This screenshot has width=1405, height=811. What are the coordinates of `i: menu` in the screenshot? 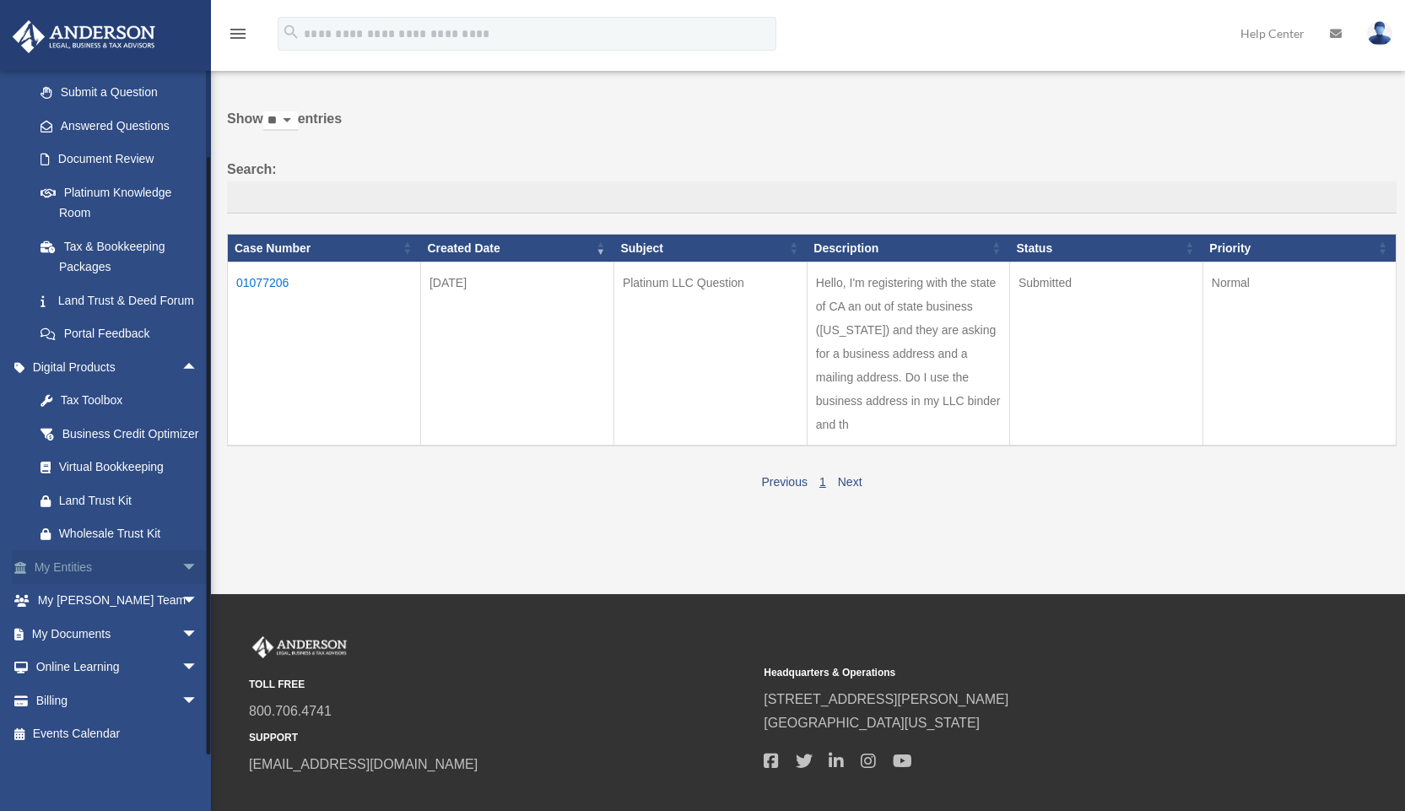 It's located at (238, 34).